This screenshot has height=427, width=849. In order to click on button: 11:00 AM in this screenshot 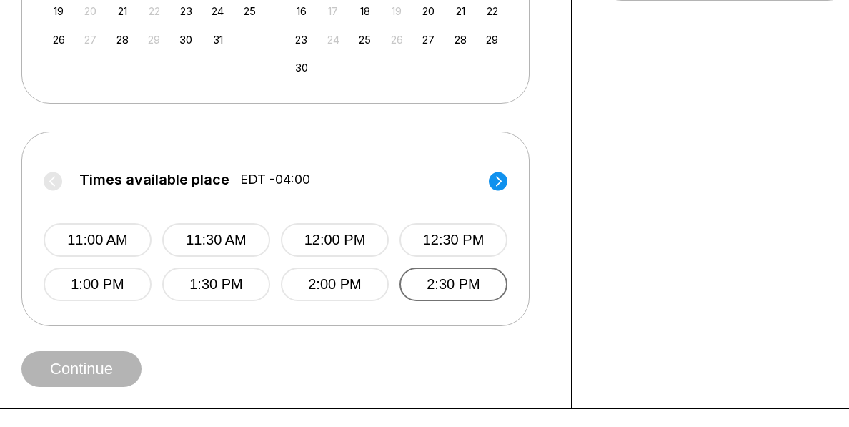, I will do `click(97, 239)`.